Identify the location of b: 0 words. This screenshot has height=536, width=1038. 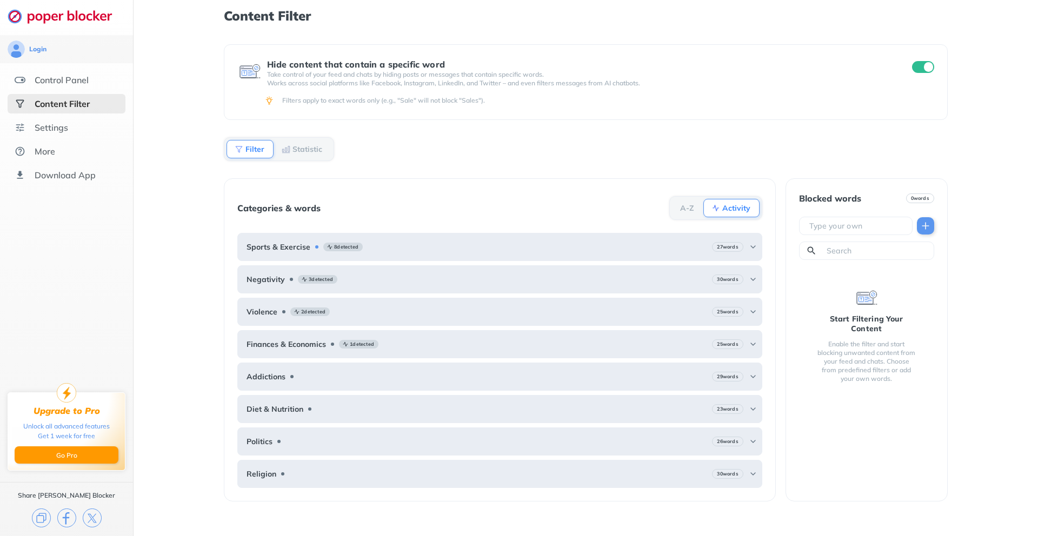
(920, 198).